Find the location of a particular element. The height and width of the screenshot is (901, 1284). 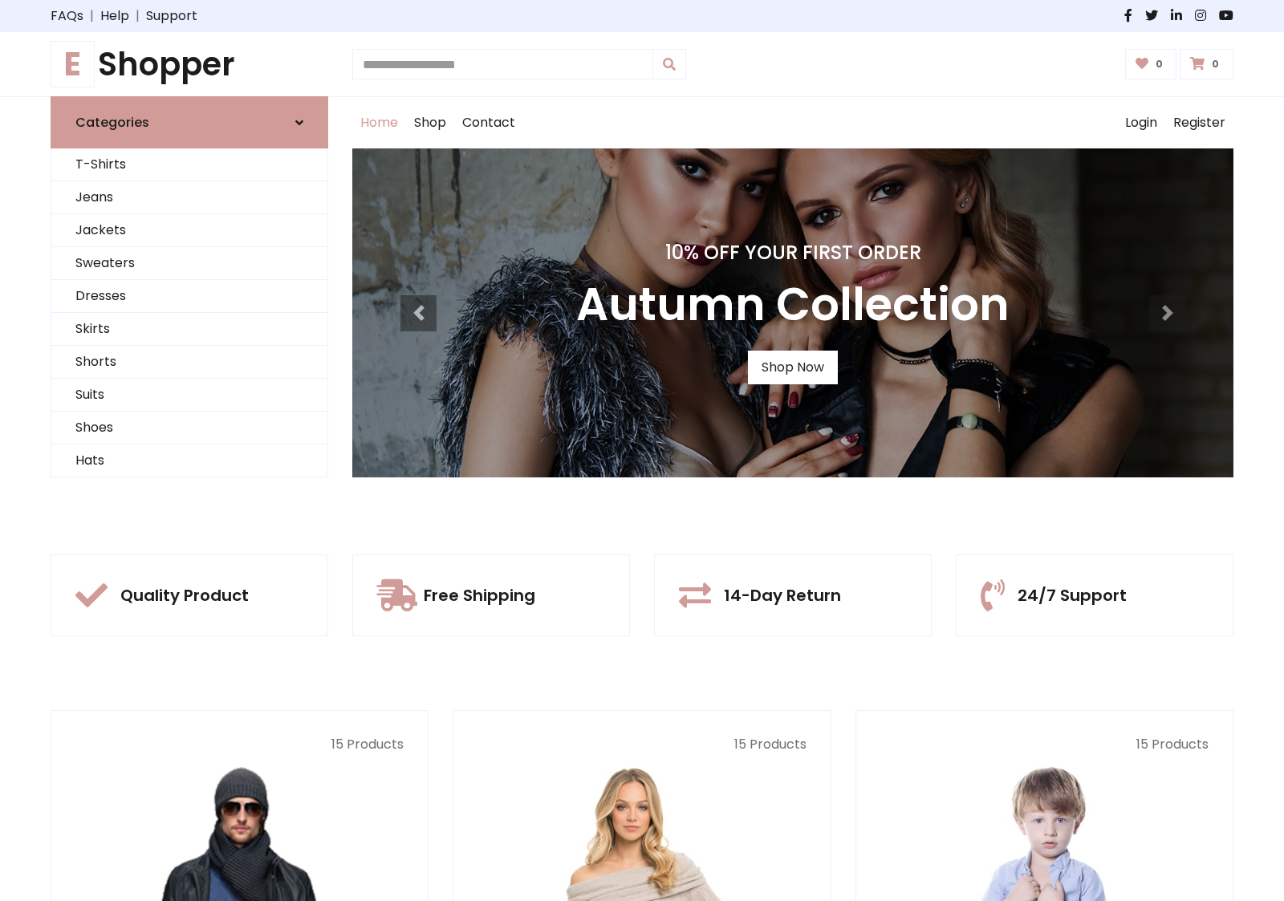

h5: Quality Product is located at coordinates (185, 595).